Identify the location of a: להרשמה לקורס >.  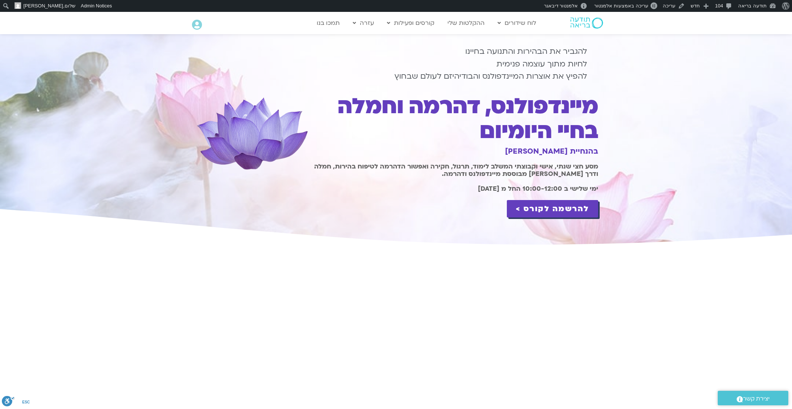
(552, 209).